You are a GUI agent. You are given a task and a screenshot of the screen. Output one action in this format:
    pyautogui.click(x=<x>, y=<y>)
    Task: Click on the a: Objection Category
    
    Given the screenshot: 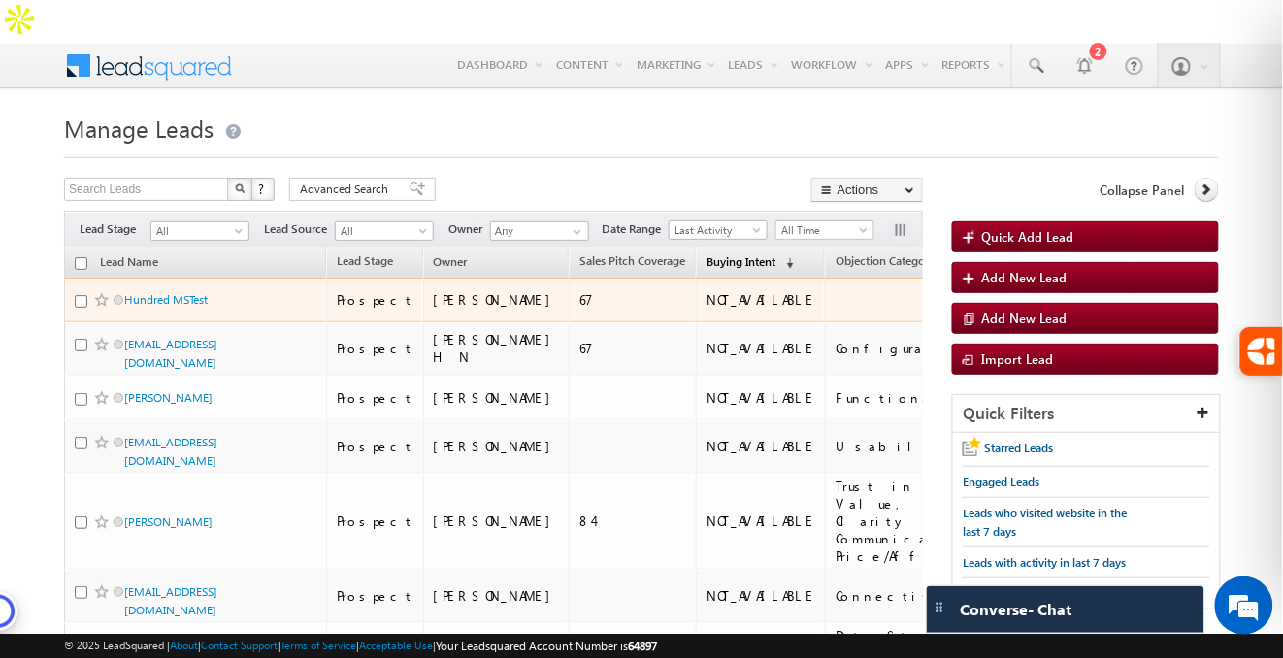 What is the action you would take?
    pyautogui.click(x=885, y=263)
    